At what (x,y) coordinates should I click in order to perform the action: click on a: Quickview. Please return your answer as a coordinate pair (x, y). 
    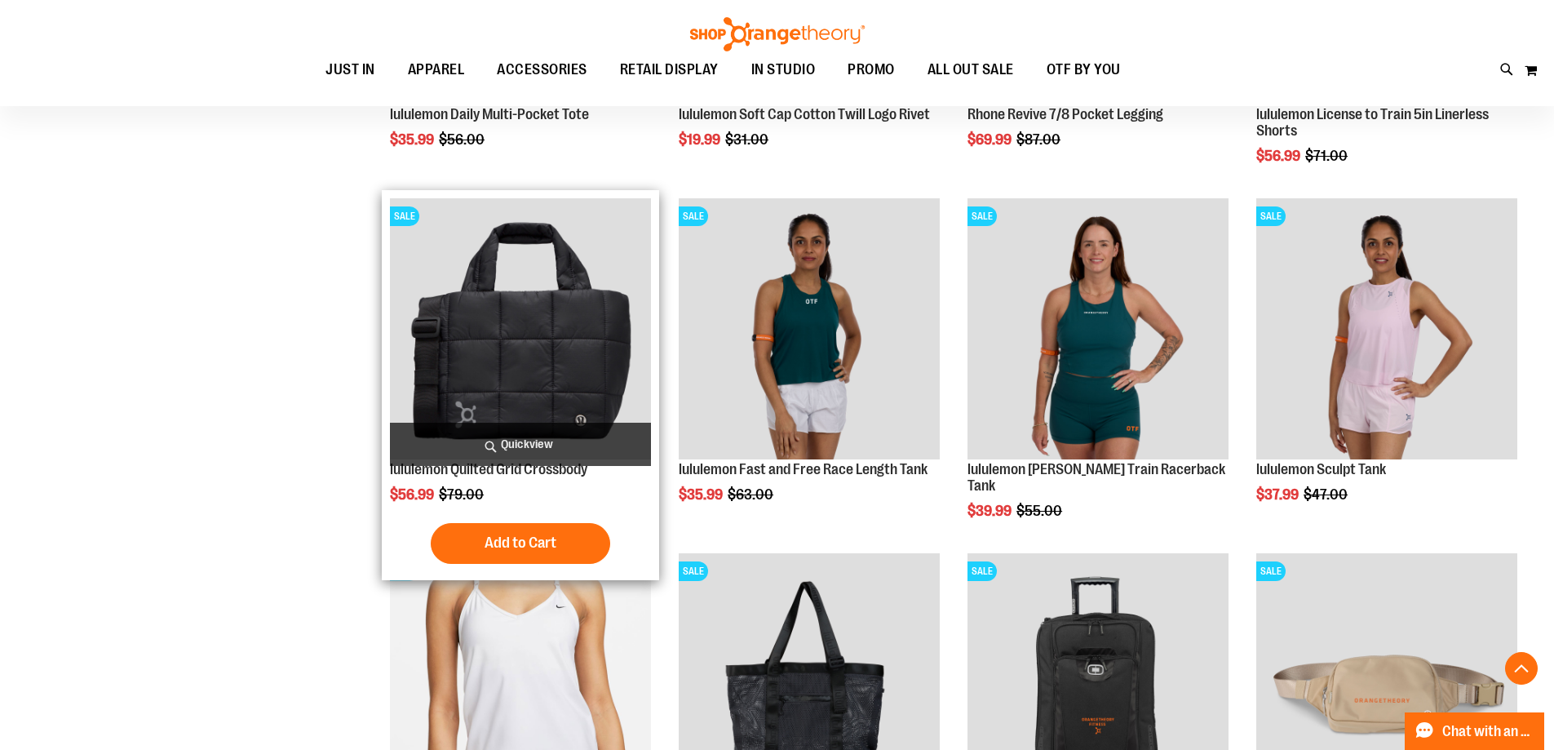
    Looking at the image, I should click on (521, 444).